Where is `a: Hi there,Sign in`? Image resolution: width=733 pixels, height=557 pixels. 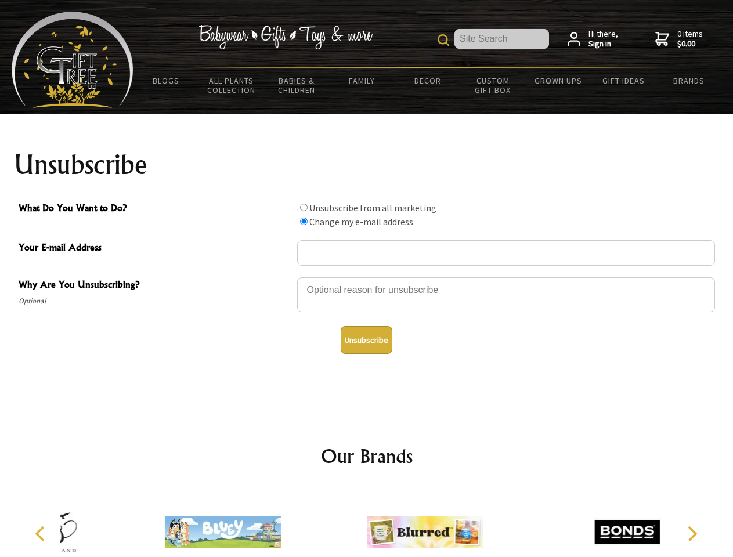 a: Hi there,Sign in is located at coordinates (593, 39).